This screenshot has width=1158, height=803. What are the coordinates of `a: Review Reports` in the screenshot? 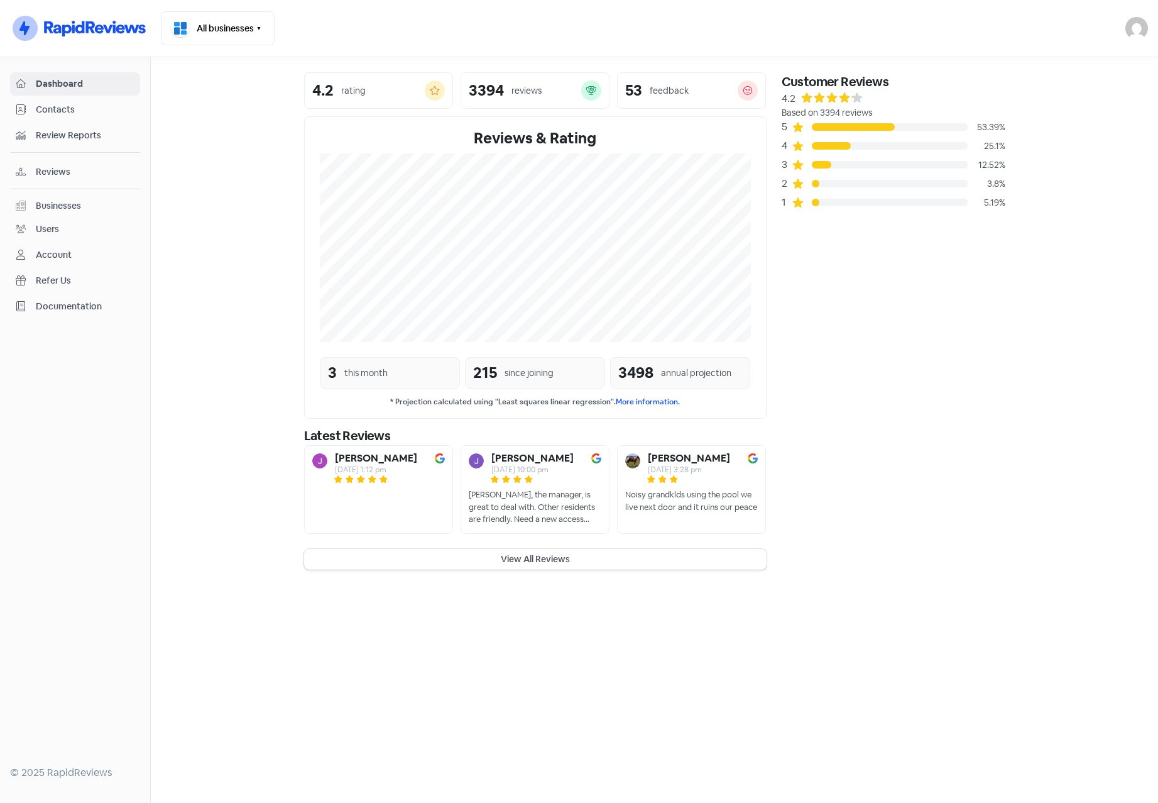 It's located at (75, 135).